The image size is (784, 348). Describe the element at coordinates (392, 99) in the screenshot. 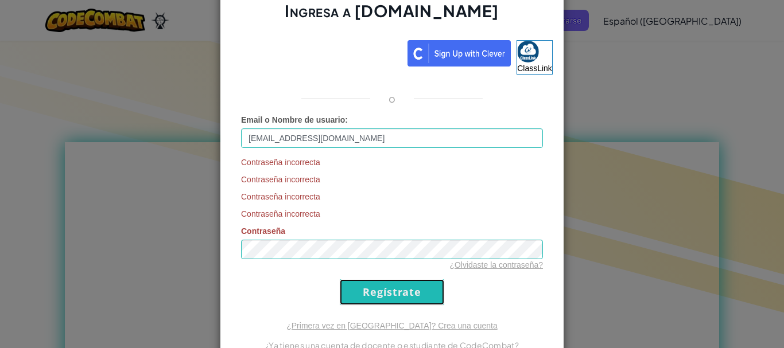

I see `p: o` at that location.